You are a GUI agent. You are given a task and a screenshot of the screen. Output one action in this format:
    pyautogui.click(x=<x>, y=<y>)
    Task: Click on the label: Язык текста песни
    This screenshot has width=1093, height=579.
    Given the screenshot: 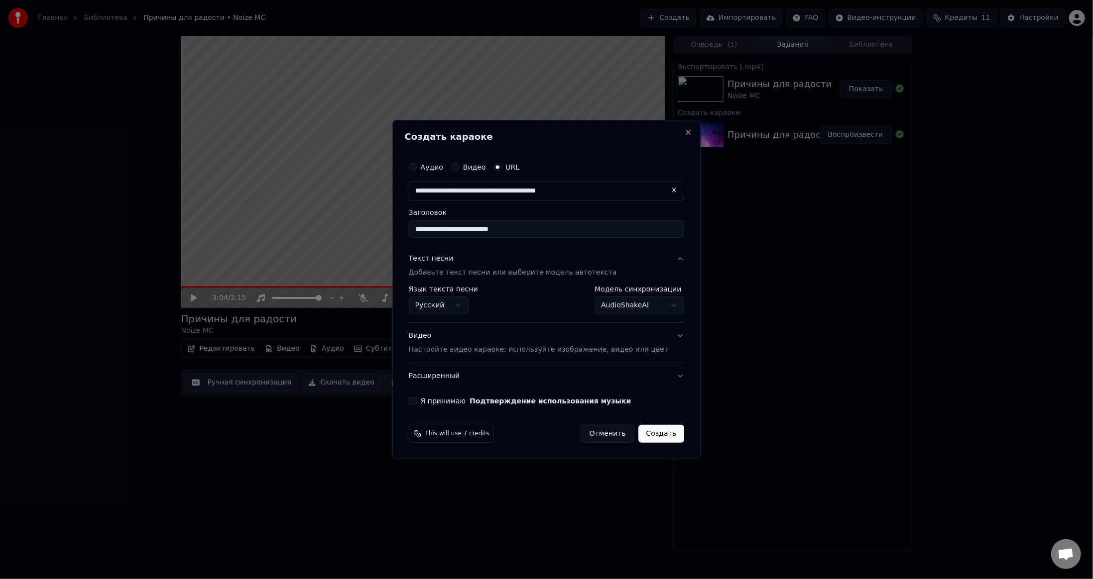 What is the action you would take?
    pyautogui.click(x=443, y=289)
    